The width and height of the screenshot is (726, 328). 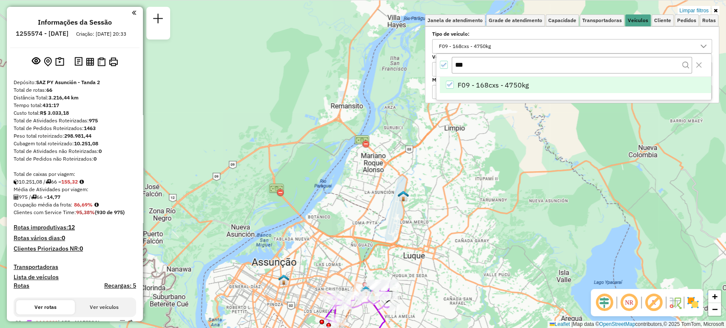 What do you see at coordinates (68, 82) in the screenshot?
I see `strong: SAZ PY Asunción - Tanda 2` at bounding box center [68, 82].